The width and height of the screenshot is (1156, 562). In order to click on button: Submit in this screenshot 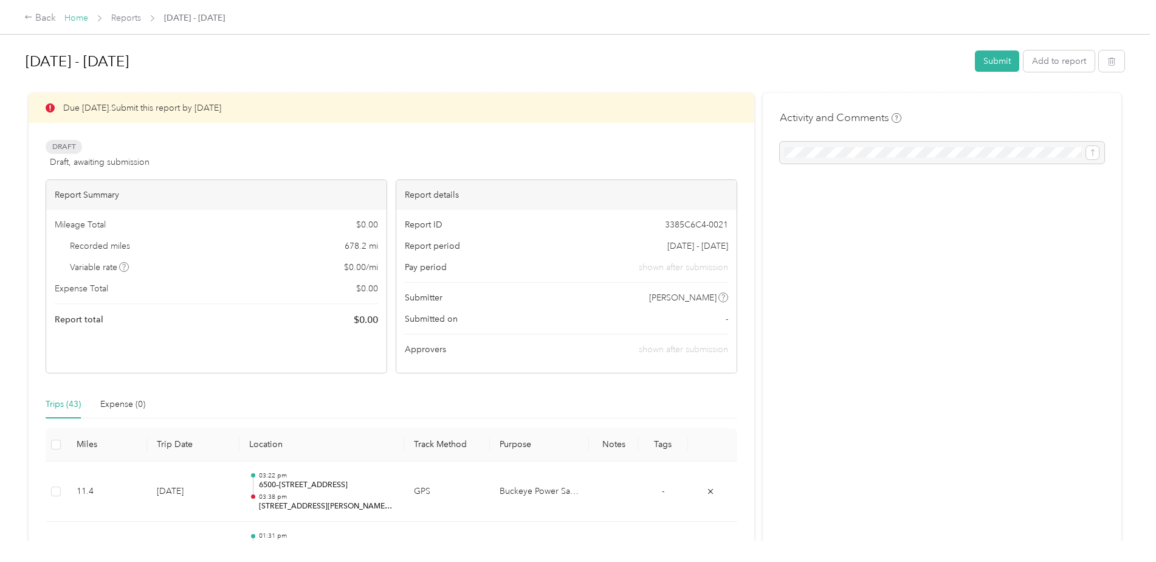, I will do `click(997, 61)`.